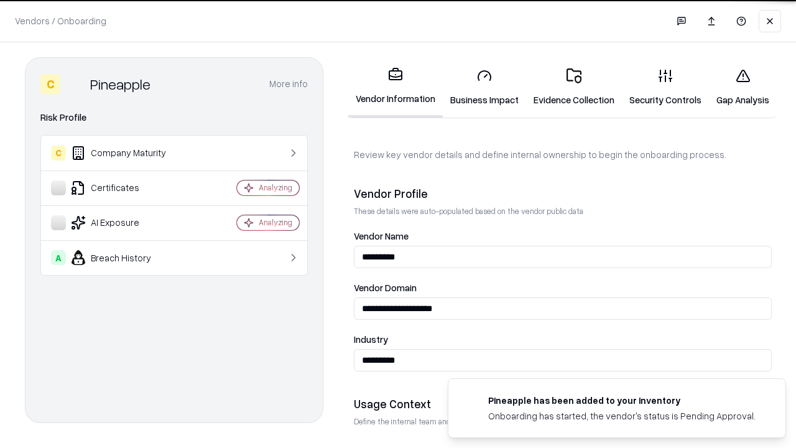  I want to click on div: Vendor Profile, so click(563, 194).